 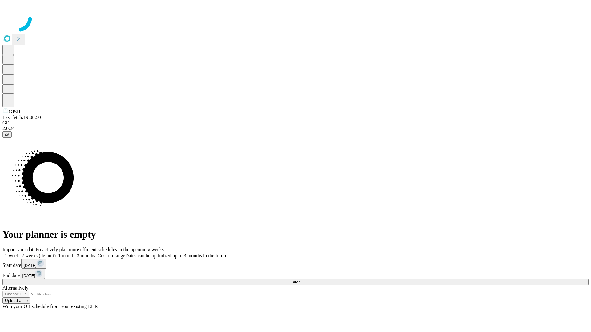 What do you see at coordinates (295, 264) in the screenshot?
I see `div: Start date` at bounding box center [295, 264].